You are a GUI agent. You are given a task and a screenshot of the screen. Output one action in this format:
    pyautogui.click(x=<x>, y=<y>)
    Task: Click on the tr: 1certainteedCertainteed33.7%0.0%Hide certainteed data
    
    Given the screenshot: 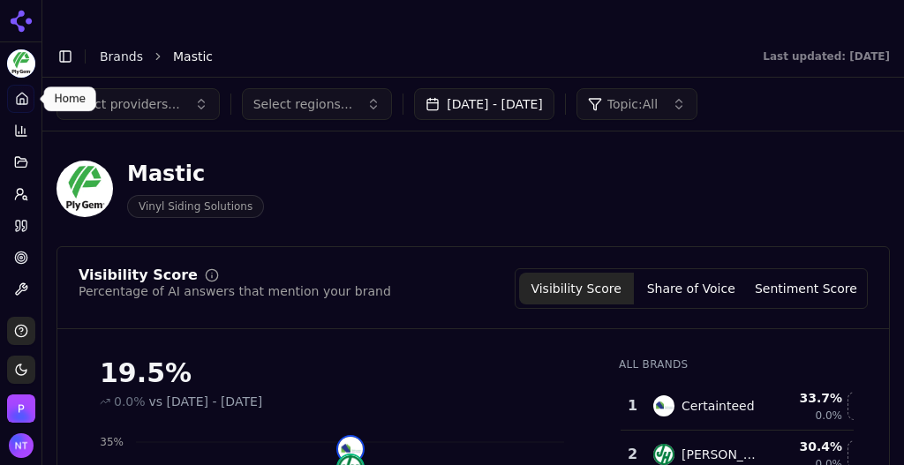 What is the action you would take?
    pyautogui.click(x=748, y=406)
    